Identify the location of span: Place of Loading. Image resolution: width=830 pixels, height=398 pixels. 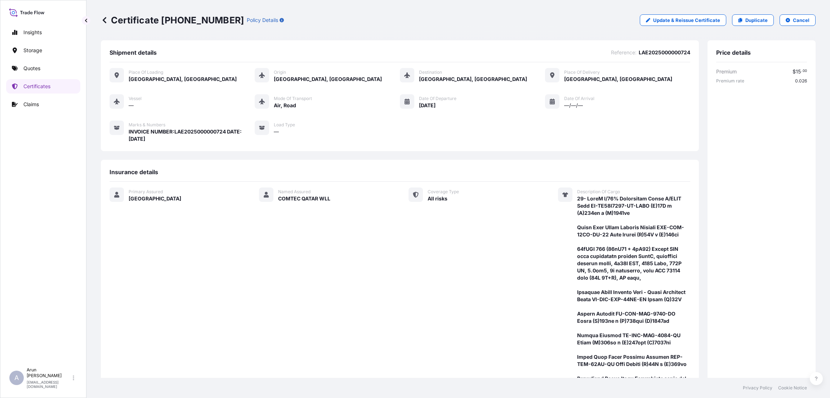
(146, 72).